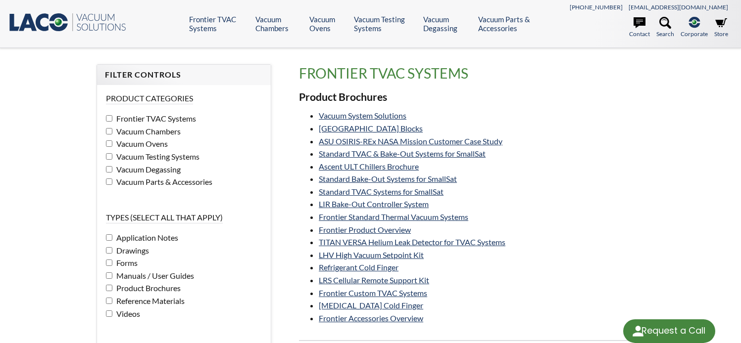 The width and height of the screenshot is (741, 343). What do you see at coordinates (109, 169) in the screenshot?
I see `input: Vacuum Degassing` at bounding box center [109, 169].